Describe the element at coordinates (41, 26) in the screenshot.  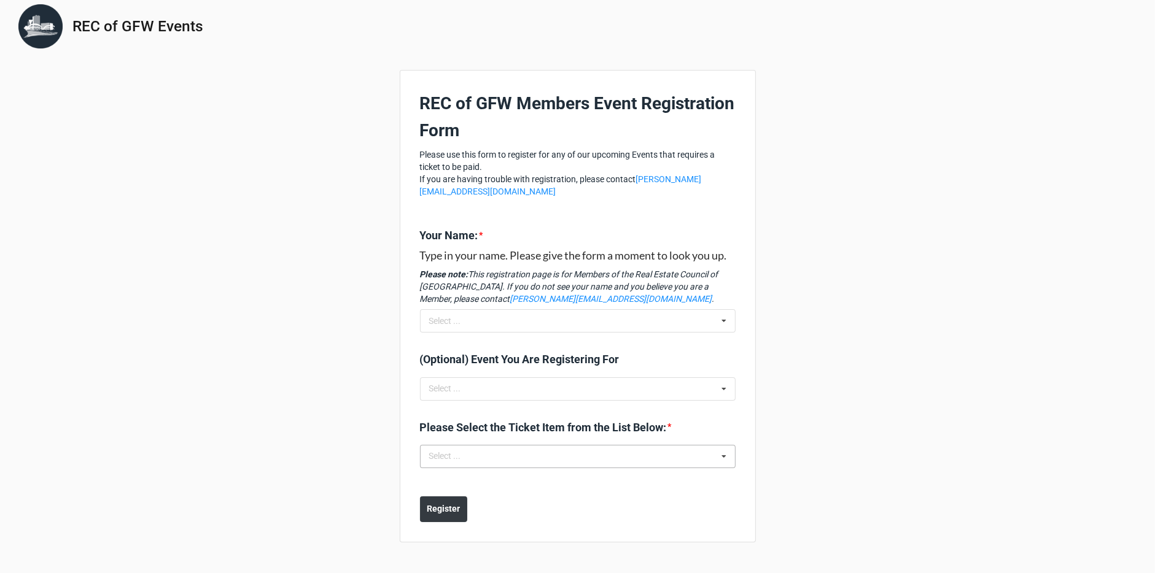
I see `img: vIFryuB1ES%2FSmall%20Logo%20Dark%20Blue%20Circle%2C%20White%20Logo.png` at that location.